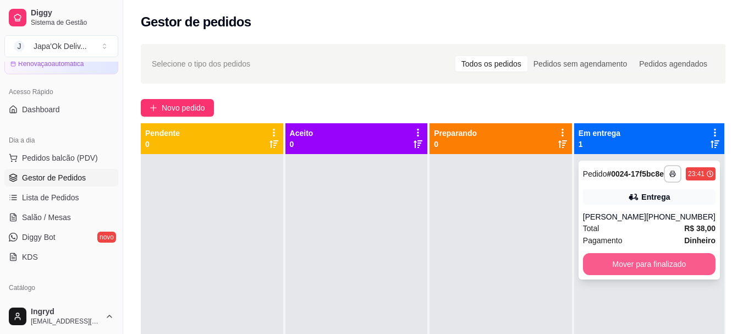  I want to click on span: plus, so click(153, 108).